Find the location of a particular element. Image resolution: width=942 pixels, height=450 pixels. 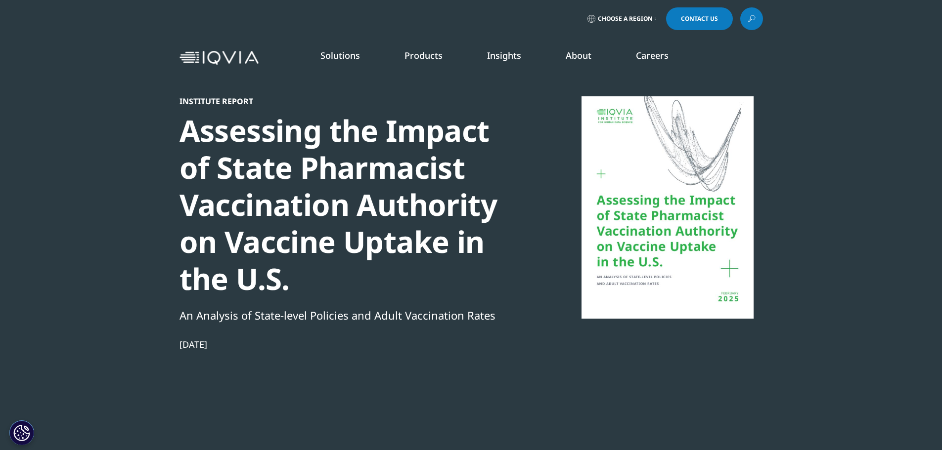

img: IQVIA Healthcare Information Technology and Pharma Clinical Research Company is located at coordinates (219, 58).